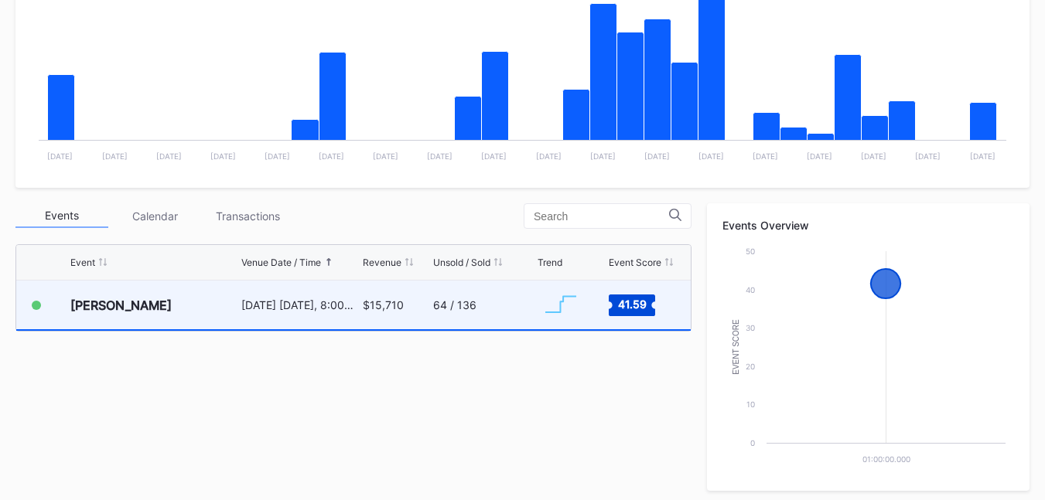 The image size is (1045, 500). I want to click on div: Unsold / Sold, so click(462, 262).